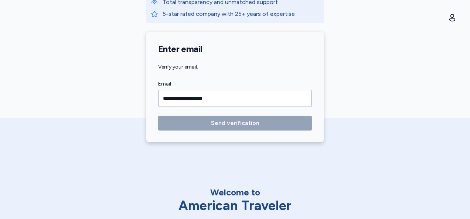  Describe the element at coordinates (235, 206) in the screenshot. I see `div: American Traveler` at that location.